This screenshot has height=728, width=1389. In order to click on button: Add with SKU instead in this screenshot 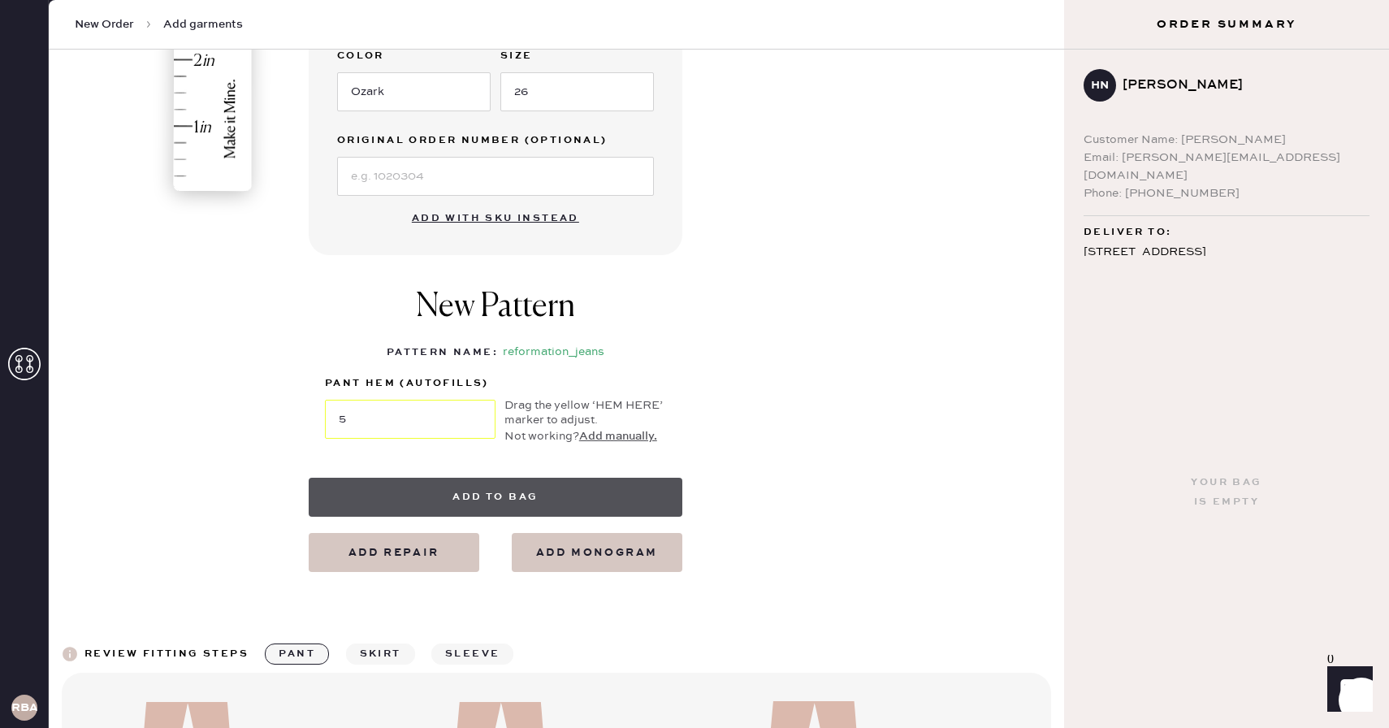, I will do `click(496, 219)`.